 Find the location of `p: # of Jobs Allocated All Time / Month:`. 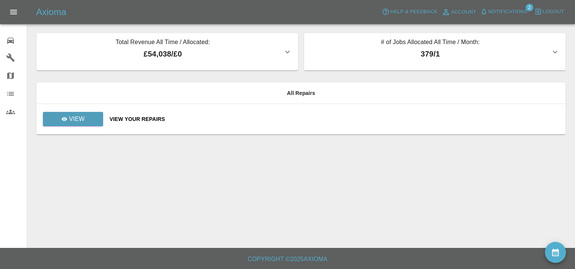

p: # of Jobs Allocated All Time / Month: is located at coordinates (430, 43).